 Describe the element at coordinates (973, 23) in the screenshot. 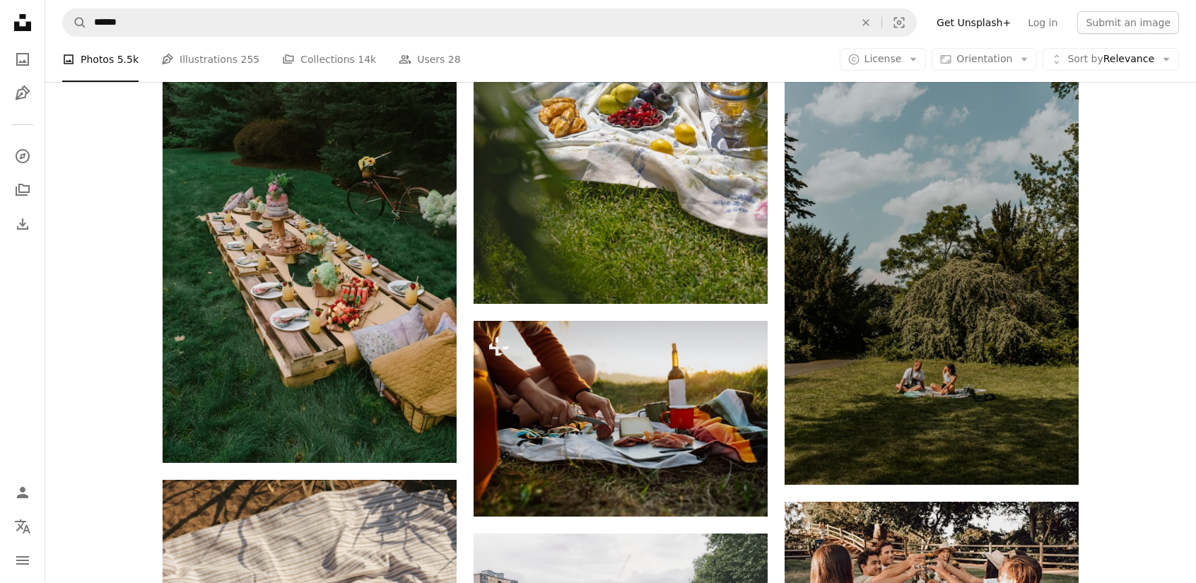

I see `a: Get Unsplash+` at that location.